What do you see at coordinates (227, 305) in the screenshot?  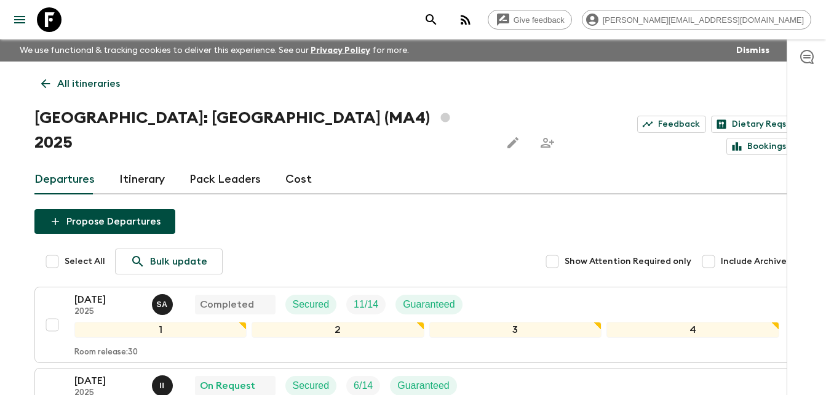 I see `p: Completed` at bounding box center [227, 305].